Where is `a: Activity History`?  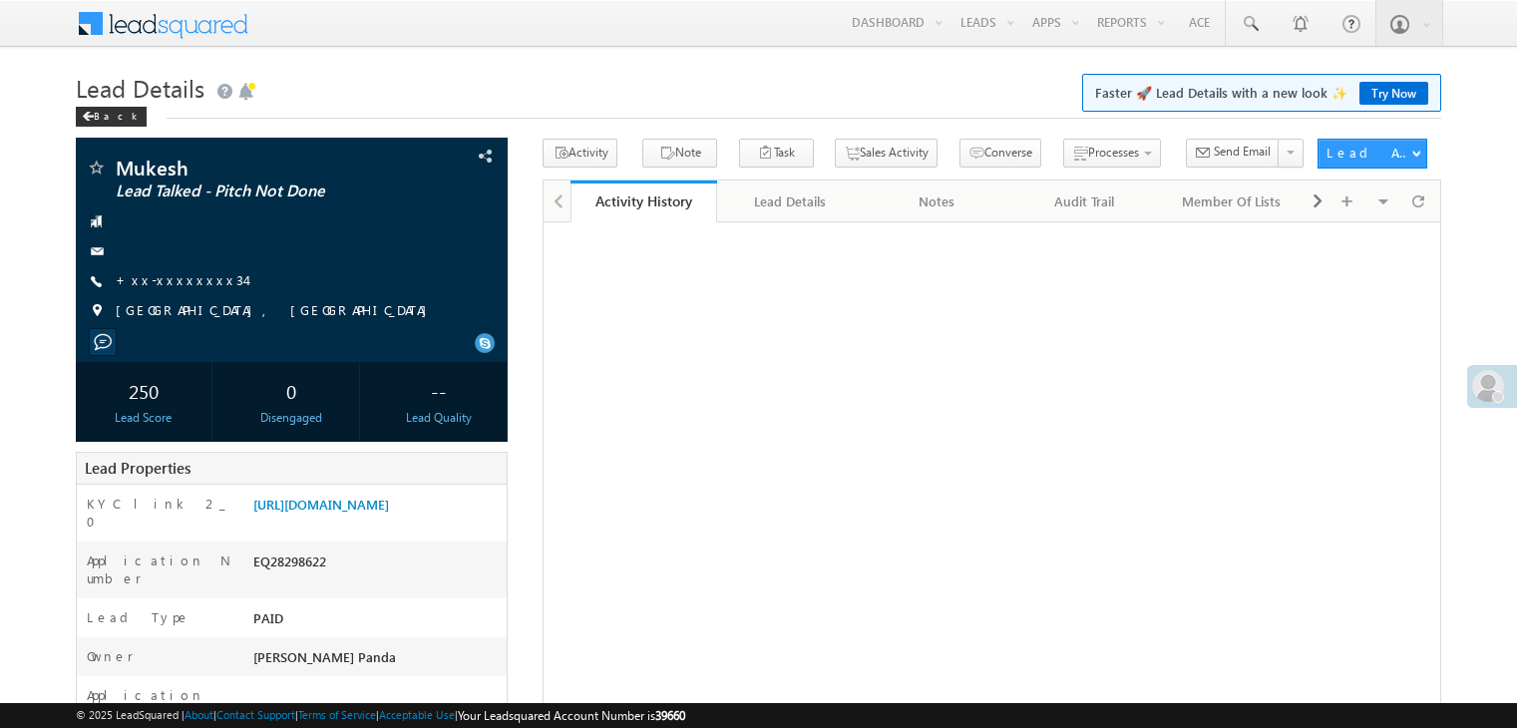 a: Activity History is located at coordinates (643, 202).